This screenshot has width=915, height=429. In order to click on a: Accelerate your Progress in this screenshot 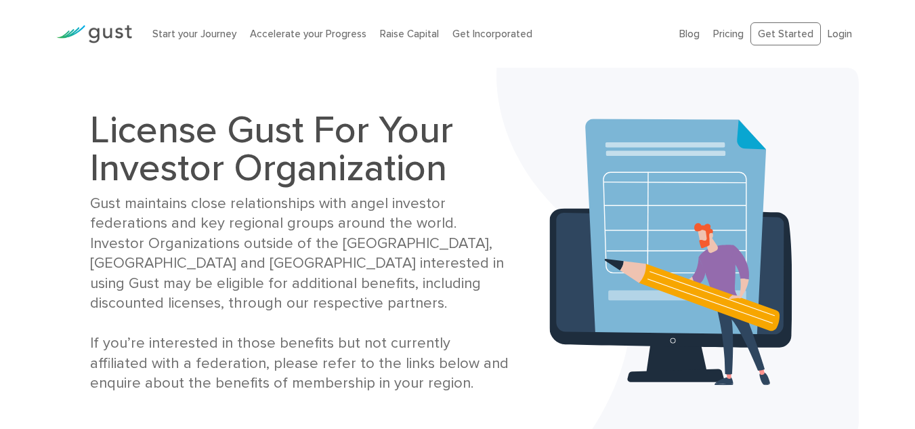, I will do `click(308, 34)`.